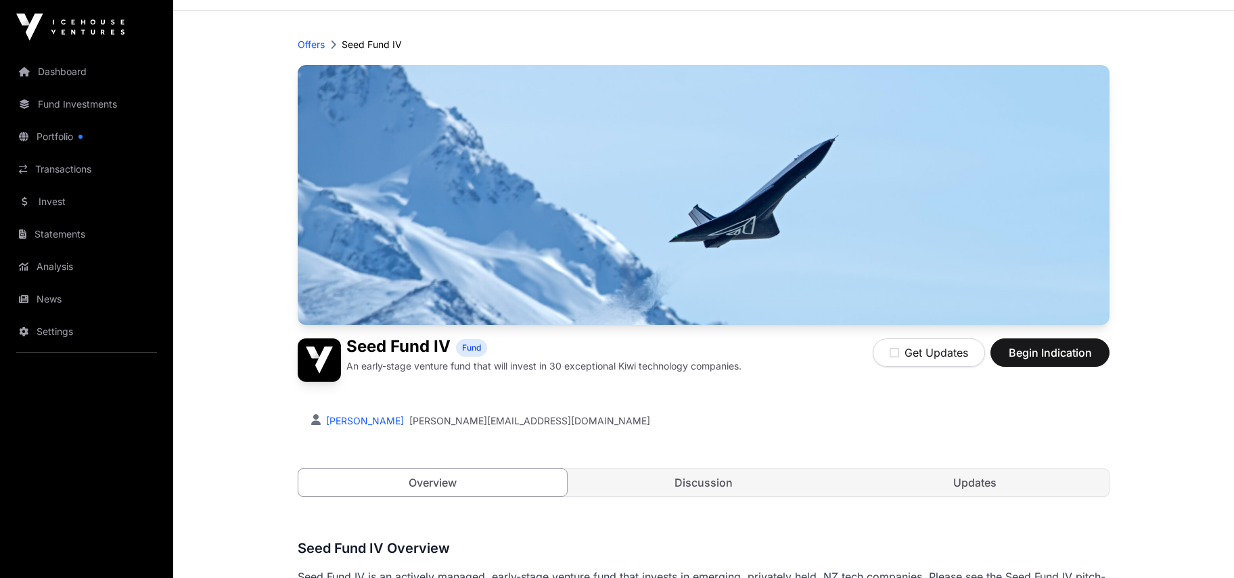  I want to click on a: Portfolio, so click(87, 137).